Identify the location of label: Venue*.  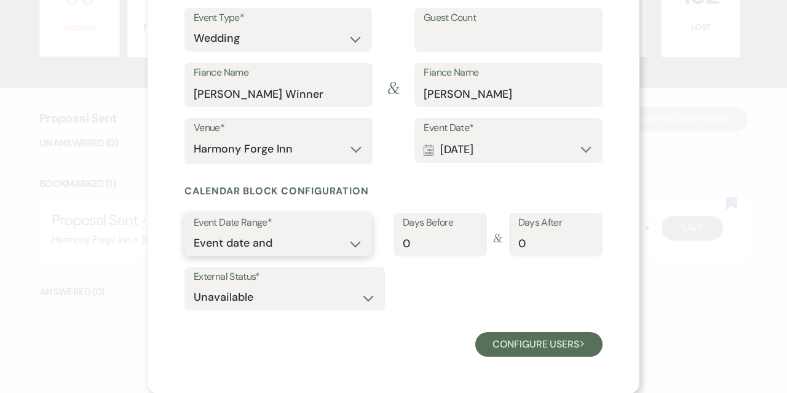
(278, 128).